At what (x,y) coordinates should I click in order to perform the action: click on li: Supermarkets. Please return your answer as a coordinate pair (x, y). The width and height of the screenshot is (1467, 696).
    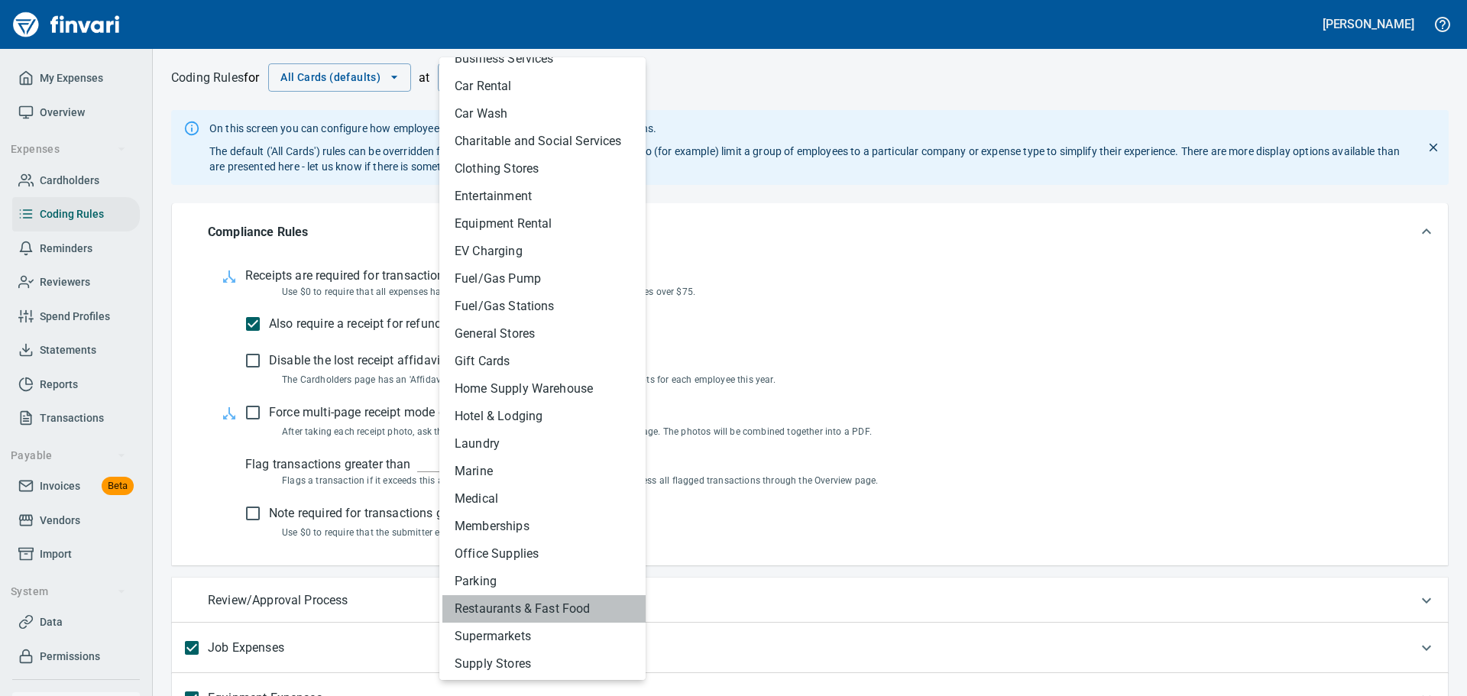
    Looking at the image, I should click on (544, 637).